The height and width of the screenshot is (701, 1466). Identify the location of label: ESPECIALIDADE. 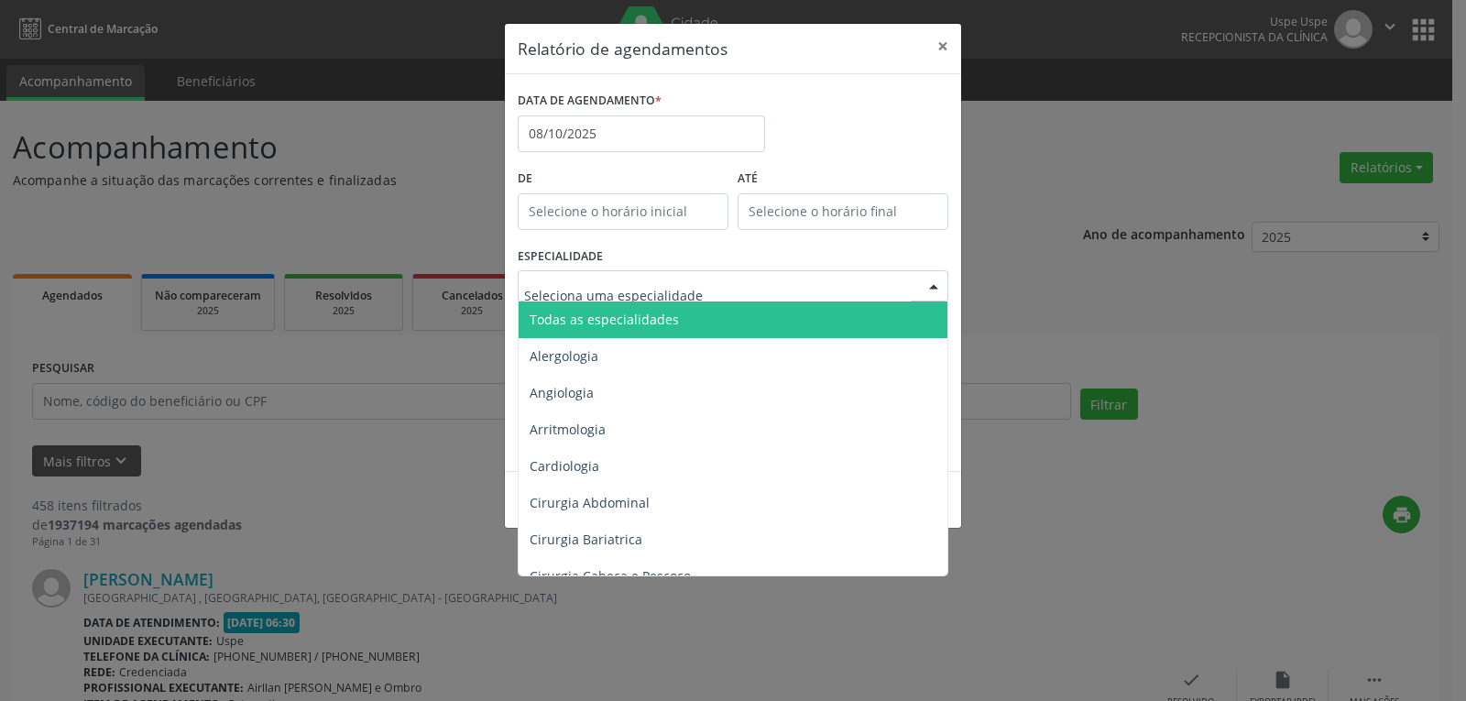
(560, 257).